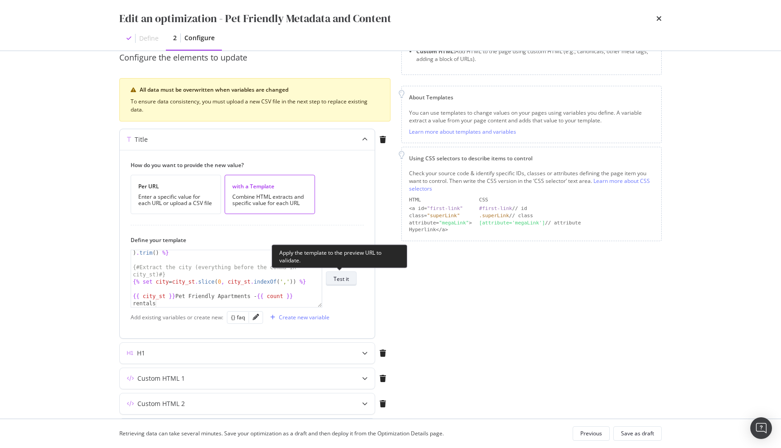  I want to click on div: // class, so click(566, 216).